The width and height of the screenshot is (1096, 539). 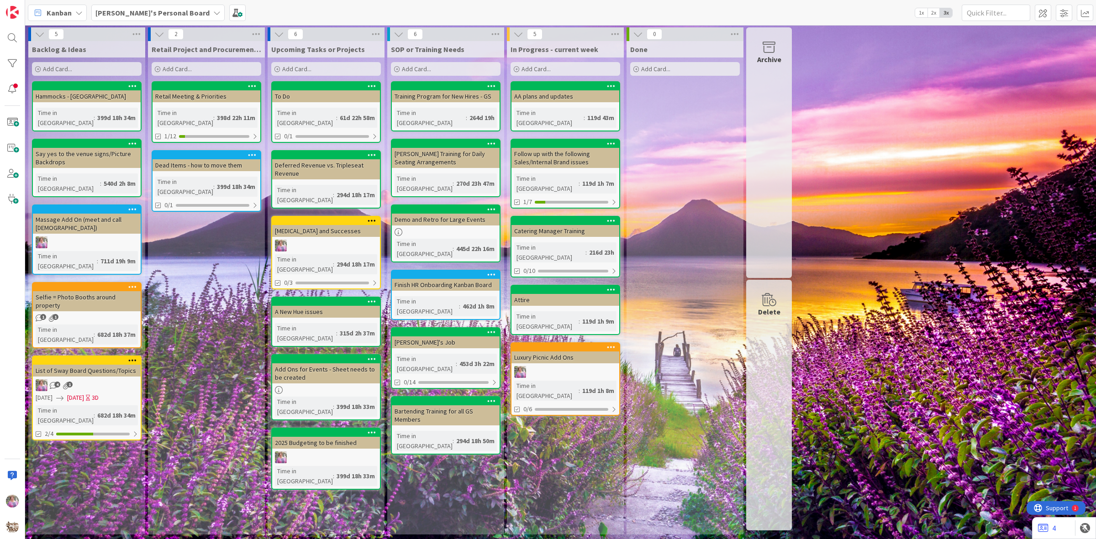 What do you see at coordinates (482, 118) in the screenshot?
I see `div: 264d 19h` at bounding box center [482, 118].